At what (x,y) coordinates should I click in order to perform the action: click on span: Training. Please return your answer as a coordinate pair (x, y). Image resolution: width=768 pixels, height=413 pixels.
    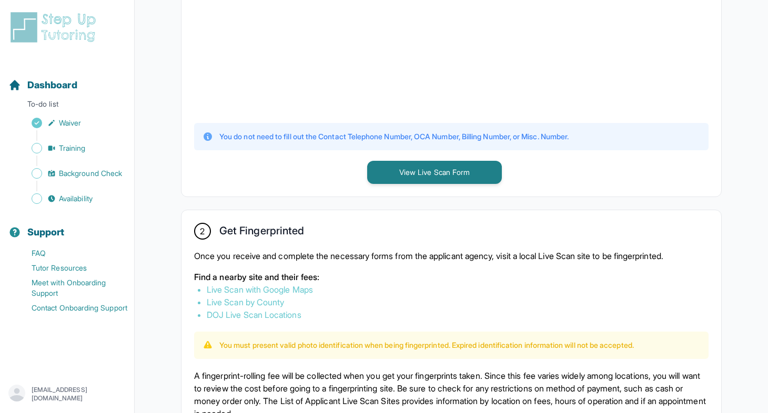
    Looking at the image, I should click on (72, 148).